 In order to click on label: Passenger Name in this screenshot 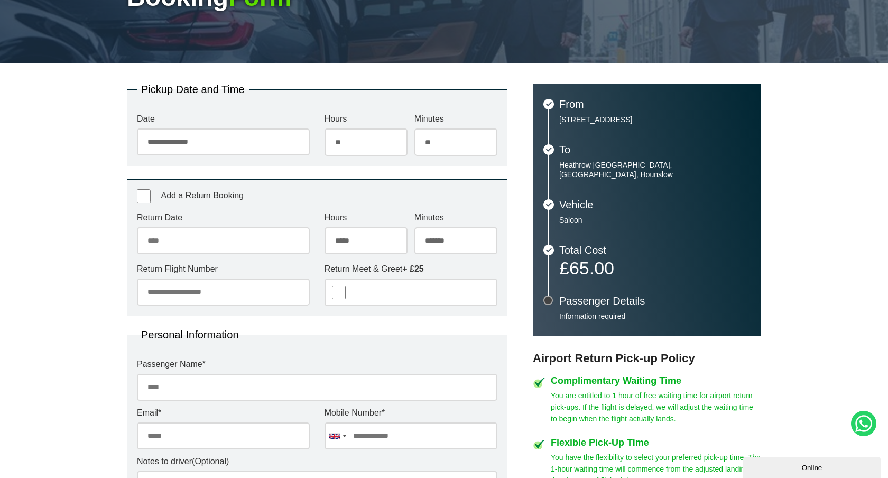, I will do `click(317, 364)`.